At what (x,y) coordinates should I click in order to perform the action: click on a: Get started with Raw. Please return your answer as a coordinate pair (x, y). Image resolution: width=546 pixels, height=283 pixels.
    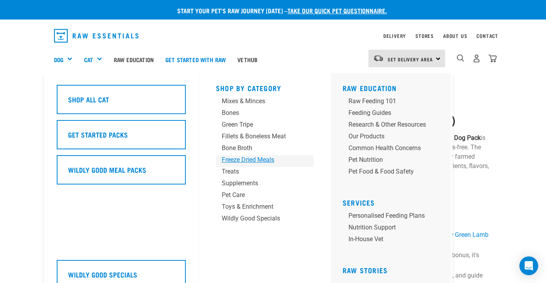
    Looking at the image, I should click on (195, 59).